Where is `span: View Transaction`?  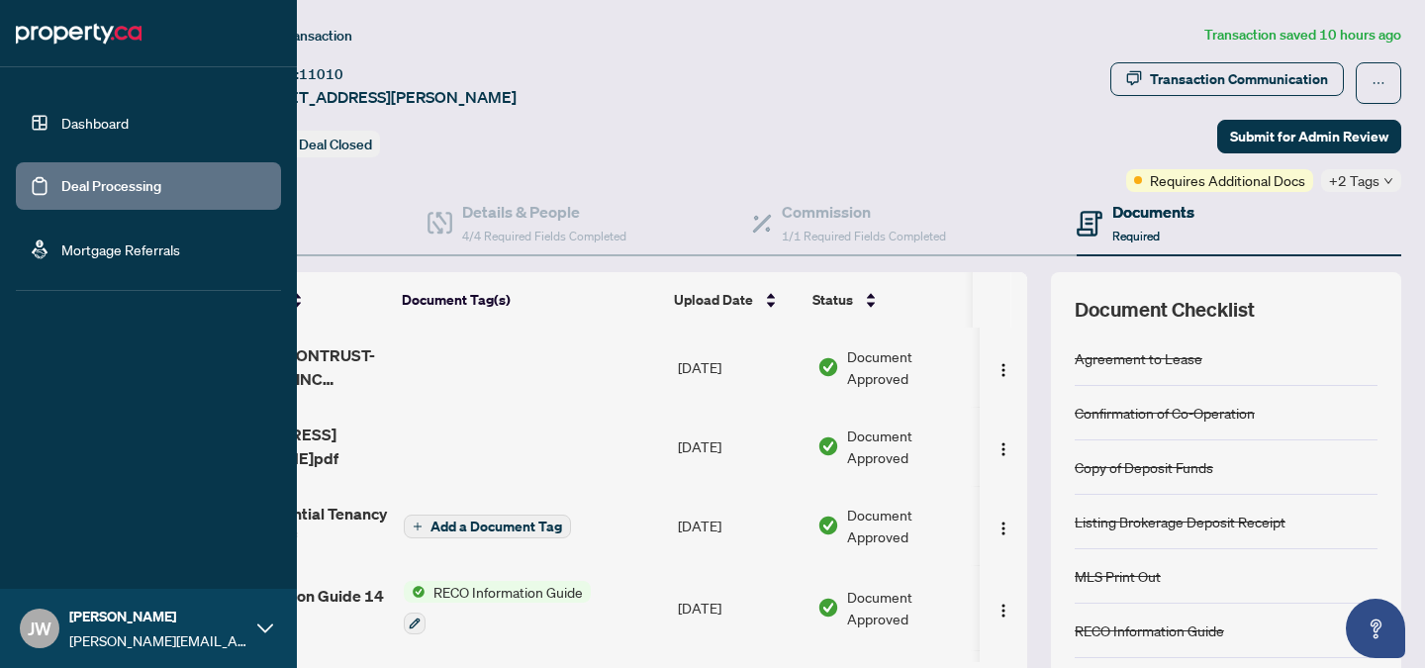 span: View Transaction is located at coordinates (299, 36).